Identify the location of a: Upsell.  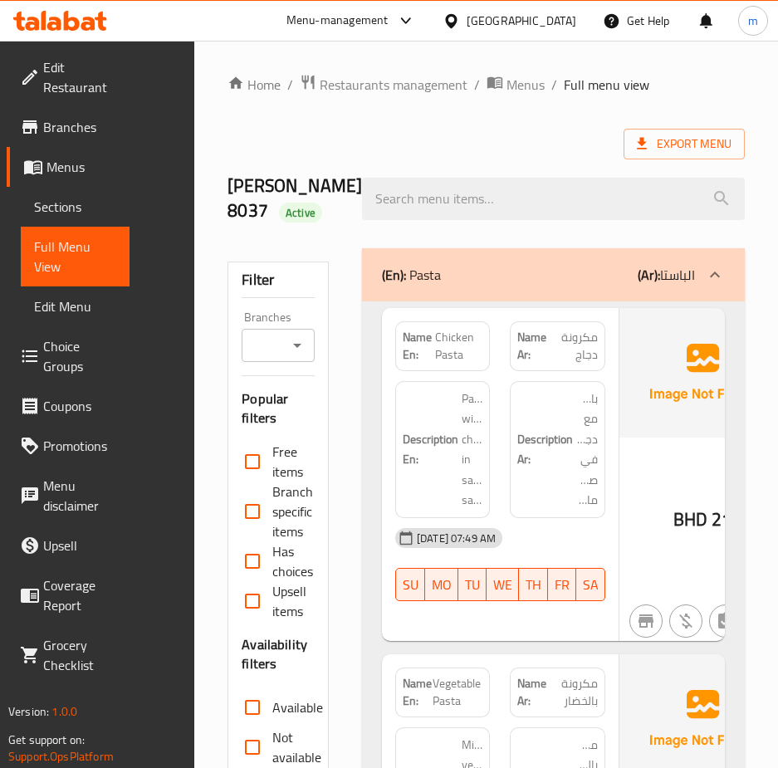
(68, 545).